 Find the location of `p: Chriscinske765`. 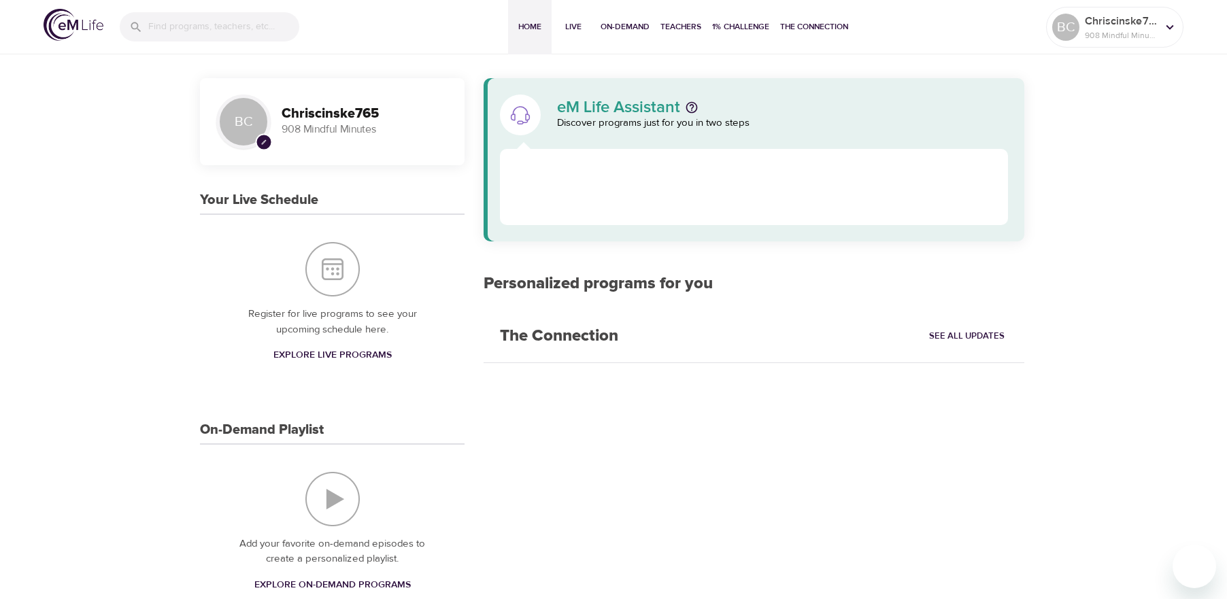

p: Chriscinske765 is located at coordinates (1121, 21).